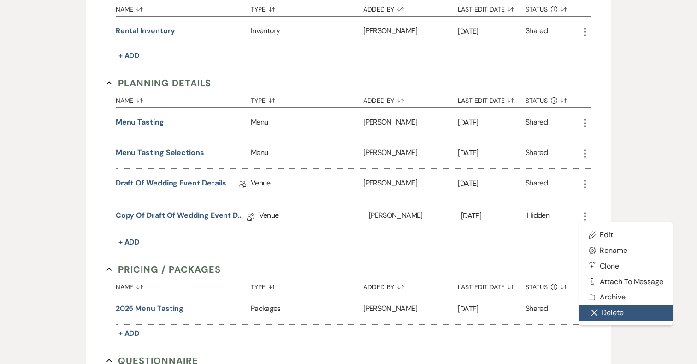 The width and height of the screenshot is (697, 364). What do you see at coordinates (146, 31) in the screenshot?
I see `button: Rental inventory` at bounding box center [146, 31].